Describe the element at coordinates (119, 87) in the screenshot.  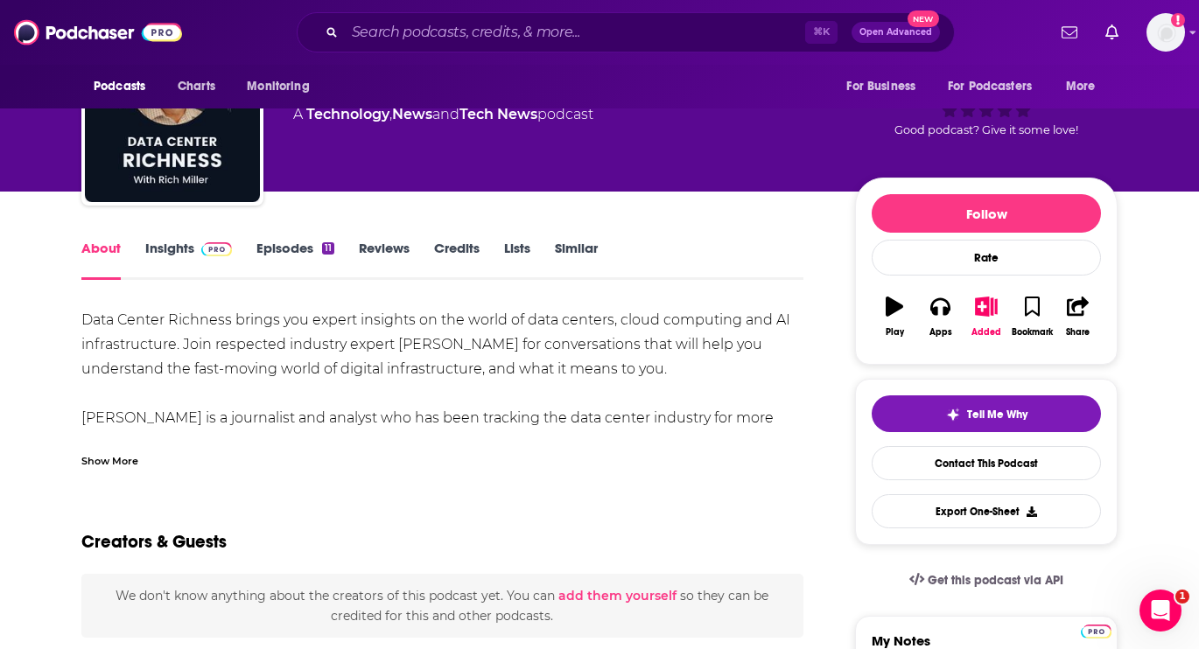
I see `span: Podcasts` at that location.